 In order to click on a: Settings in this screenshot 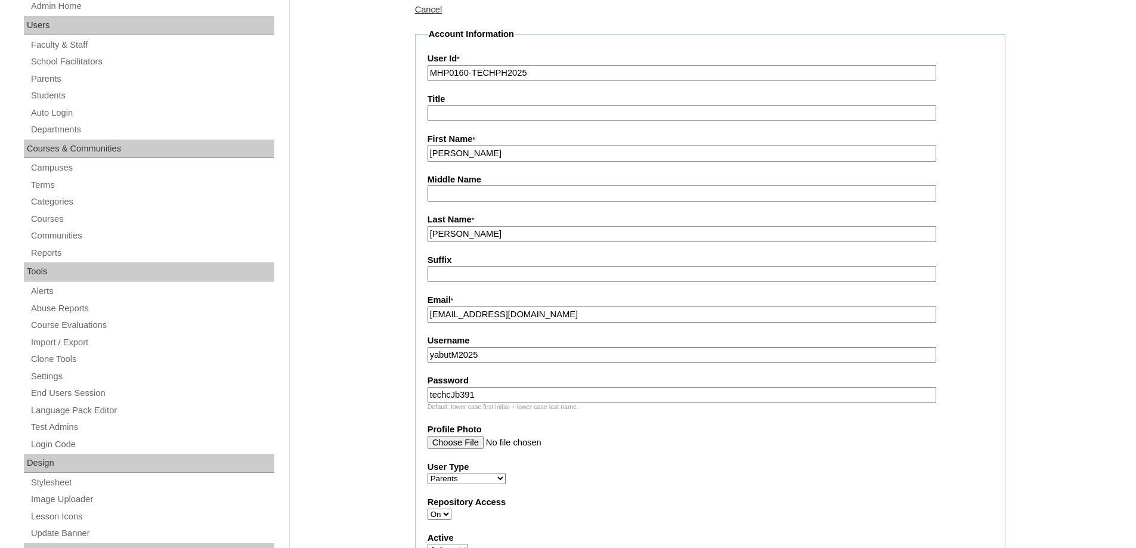, I will do `click(152, 376)`.